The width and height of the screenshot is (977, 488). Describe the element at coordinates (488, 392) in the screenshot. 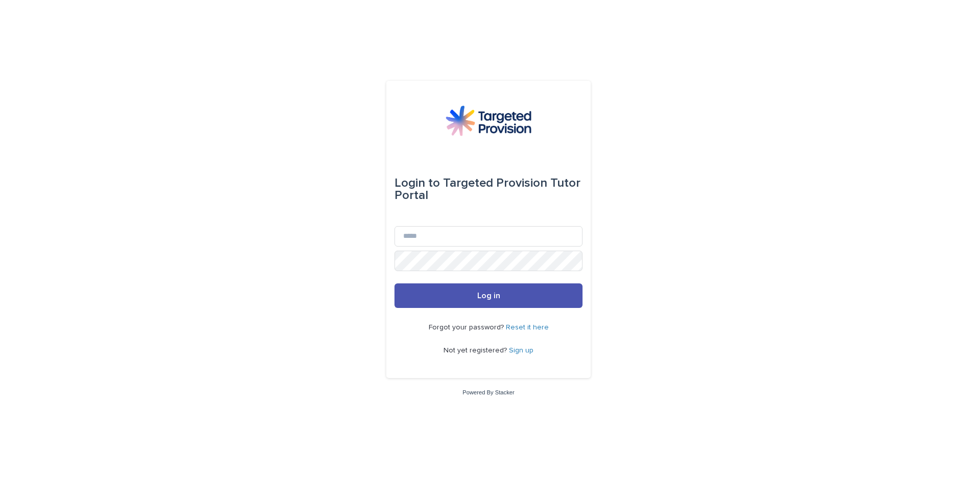

I see `a: Powered By Stacker` at that location.